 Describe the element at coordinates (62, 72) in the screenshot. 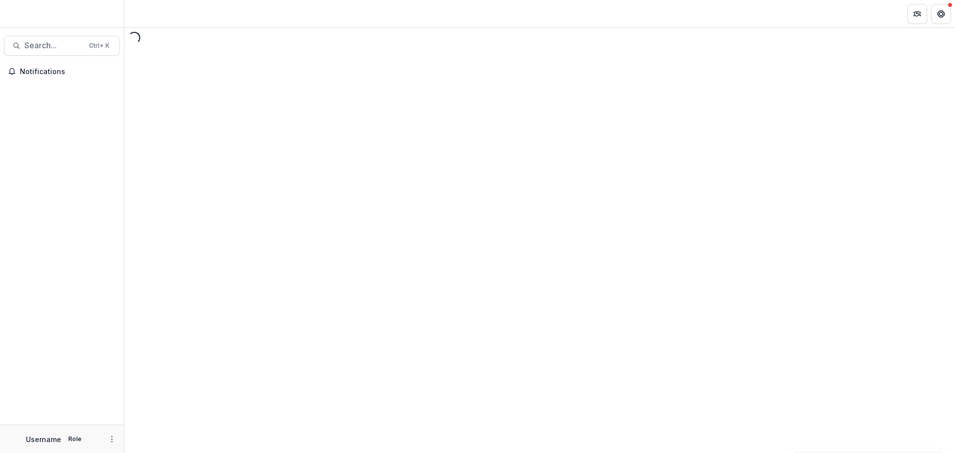

I see `button: Notifications` at that location.